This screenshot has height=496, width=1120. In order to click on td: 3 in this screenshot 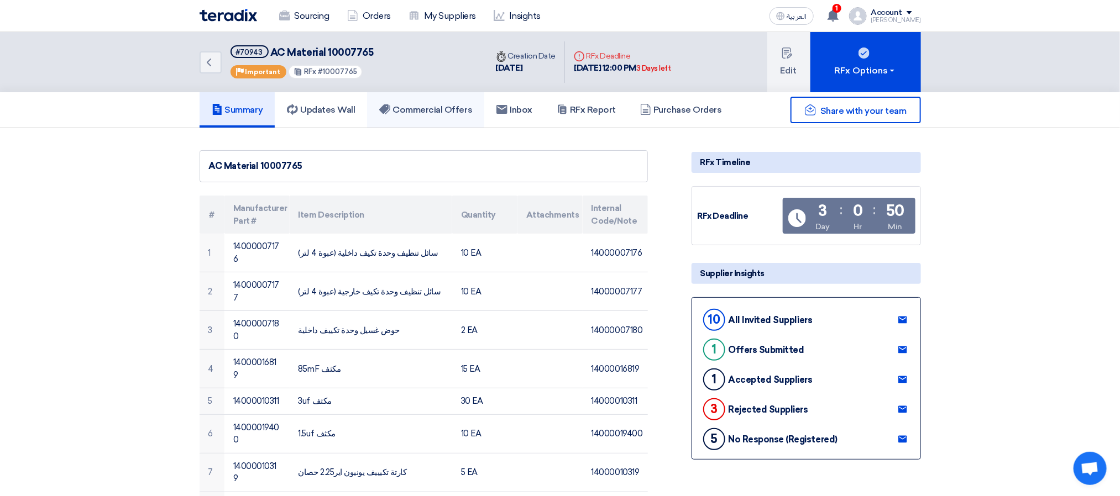, I will do `click(212, 331)`.